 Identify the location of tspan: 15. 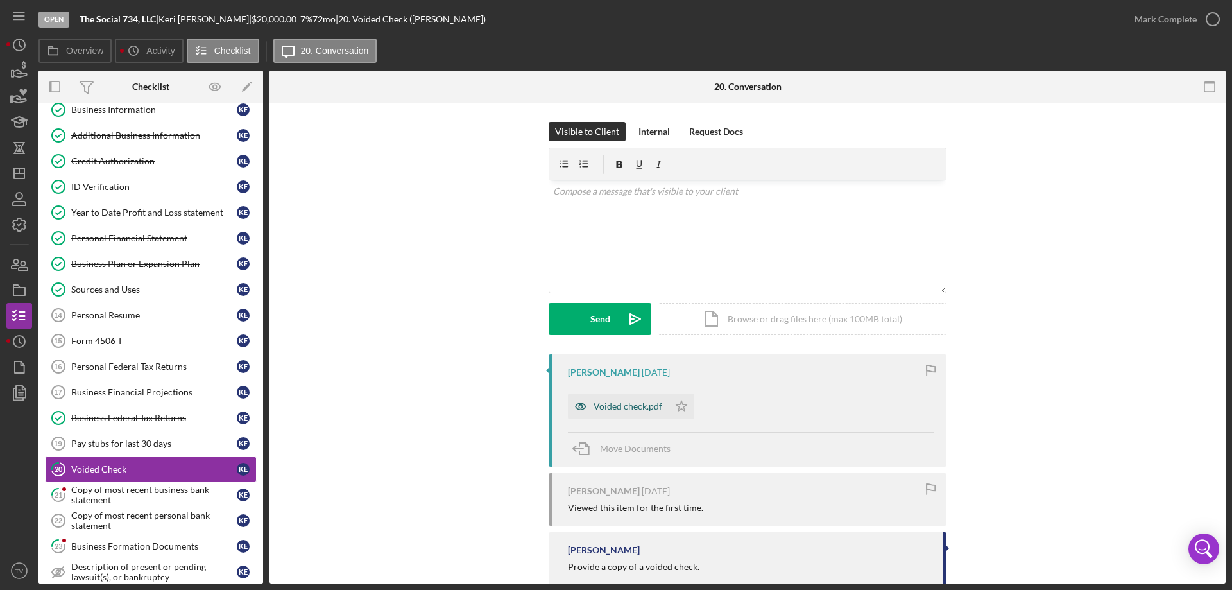
(58, 341).